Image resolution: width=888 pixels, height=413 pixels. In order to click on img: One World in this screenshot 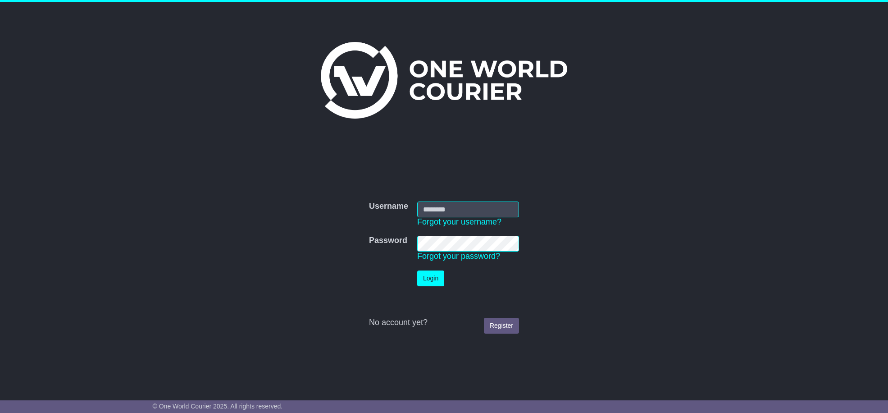, I will do `click(444, 80)`.